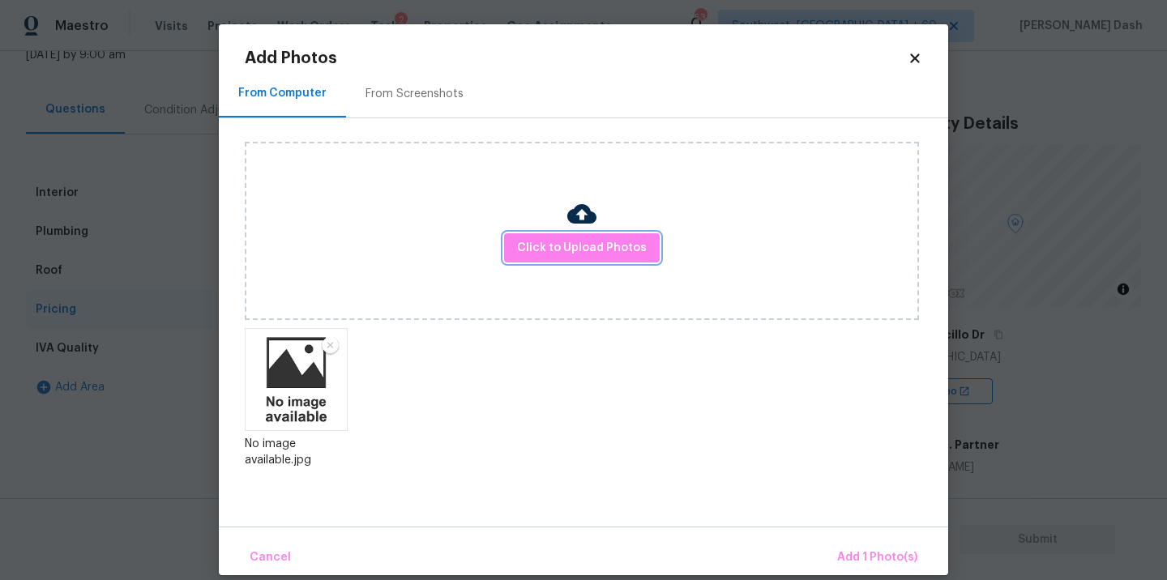  Describe the element at coordinates (282, 93) in the screenshot. I see `div: From Computer` at that location.